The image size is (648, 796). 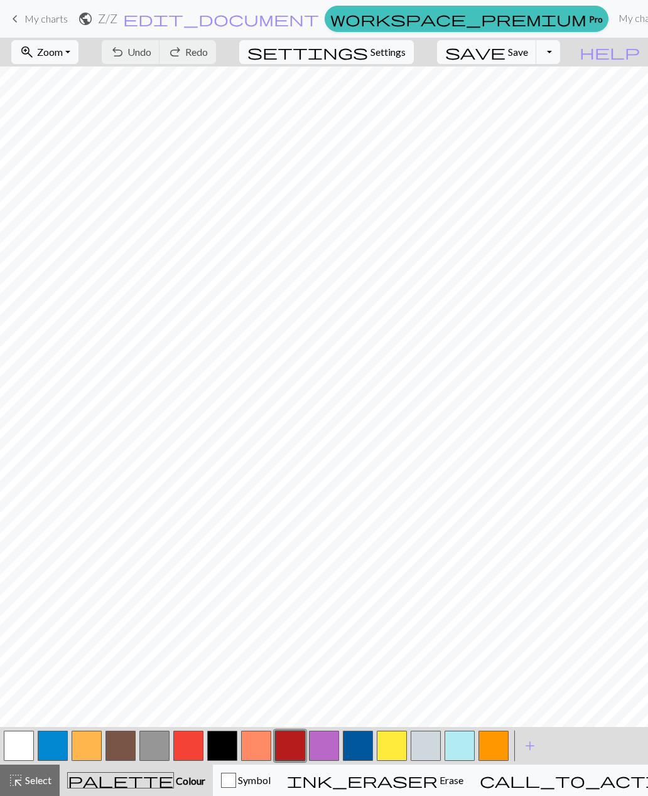 What do you see at coordinates (46, 18) in the screenshot?
I see `span: My charts` at bounding box center [46, 18].